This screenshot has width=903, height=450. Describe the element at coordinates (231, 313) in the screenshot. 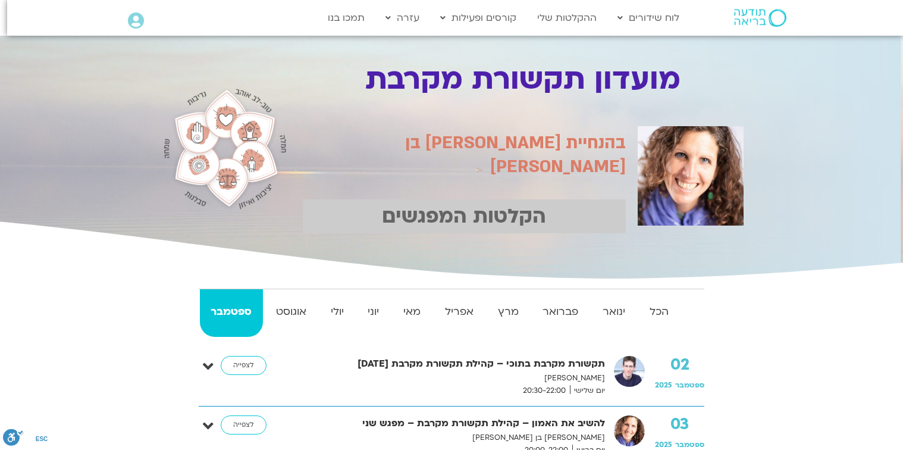

I see `a: ספטמבר` at that location.